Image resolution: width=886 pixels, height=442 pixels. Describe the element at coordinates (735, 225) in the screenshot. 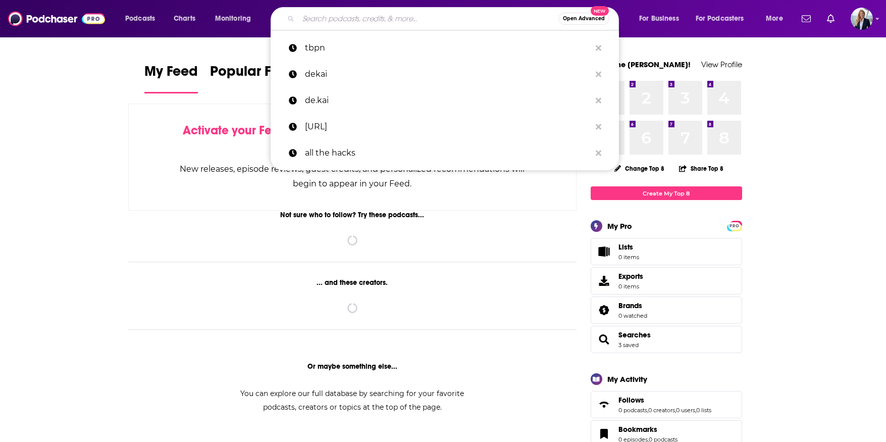

I see `a: PRO` at that location.